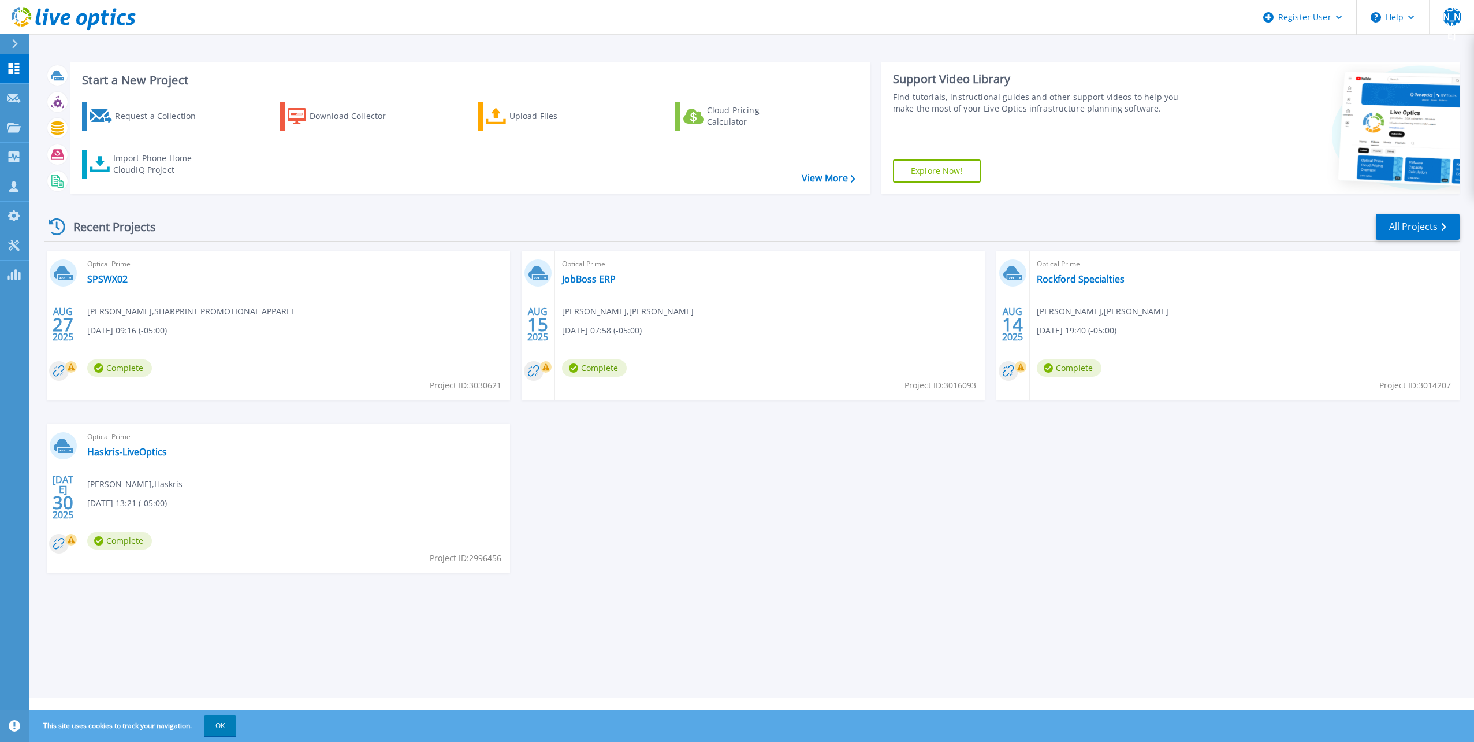 This screenshot has height=742, width=1474. Describe the element at coordinates (220, 726) in the screenshot. I see `button: OK` at that location.